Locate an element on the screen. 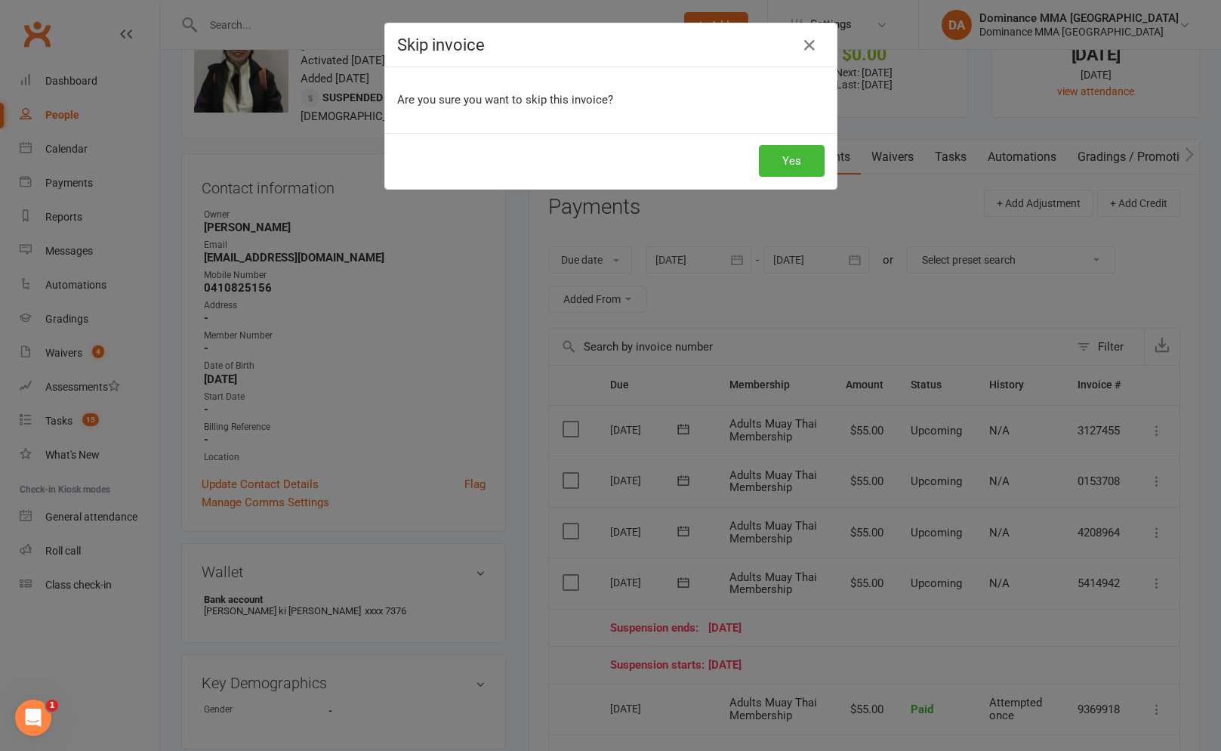 The width and height of the screenshot is (1221, 751). button: Close is located at coordinates (810, 45).